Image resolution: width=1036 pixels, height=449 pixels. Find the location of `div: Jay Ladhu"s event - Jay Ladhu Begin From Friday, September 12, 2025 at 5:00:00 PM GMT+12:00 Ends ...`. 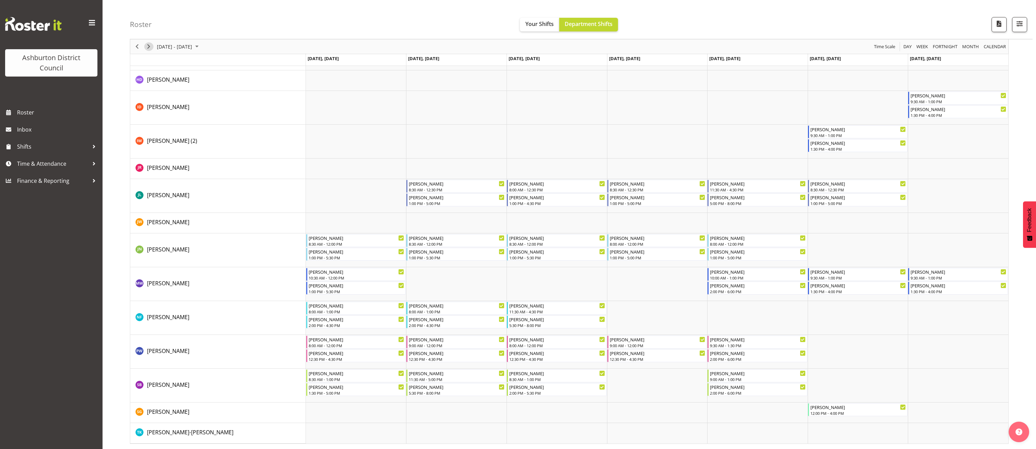

div: Jay Ladhu"s event - Jay Ladhu Begin From Friday, September 12, 2025 at 5:00:00 PM GMT+12:00 Ends ... is located at coordinates (757, 200).